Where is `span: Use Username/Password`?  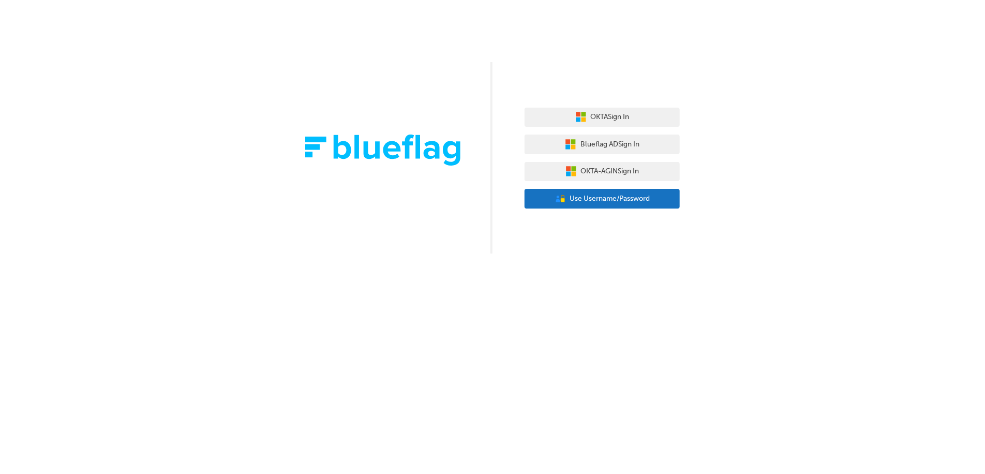
span: Use Username/Password is located at coordinates (610, 199).